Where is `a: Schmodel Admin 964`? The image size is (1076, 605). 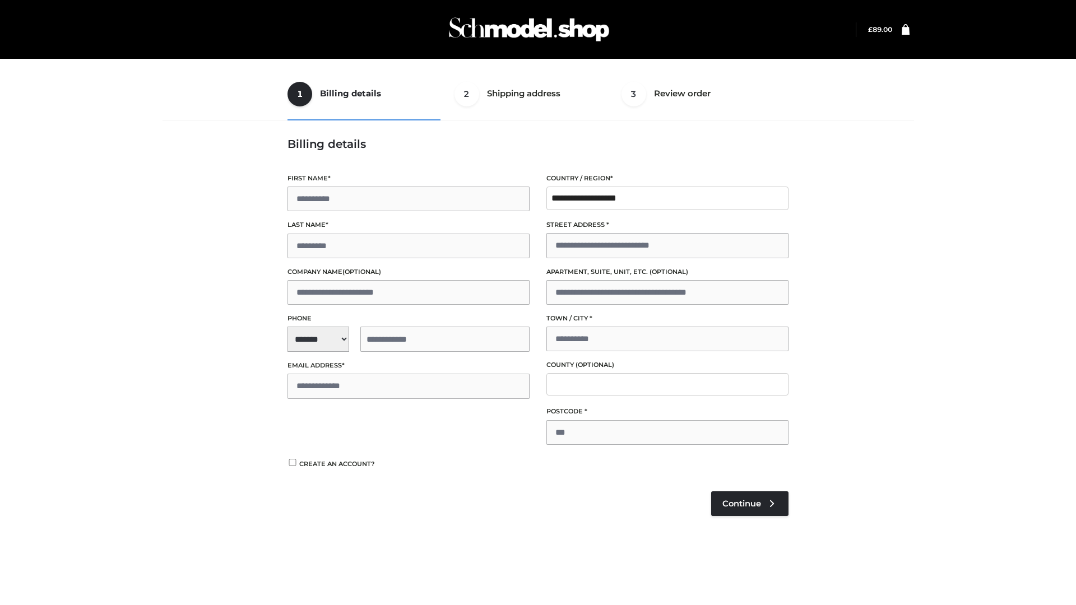
a: Schmodel Admin 964 is located at coordinates (529, 29).